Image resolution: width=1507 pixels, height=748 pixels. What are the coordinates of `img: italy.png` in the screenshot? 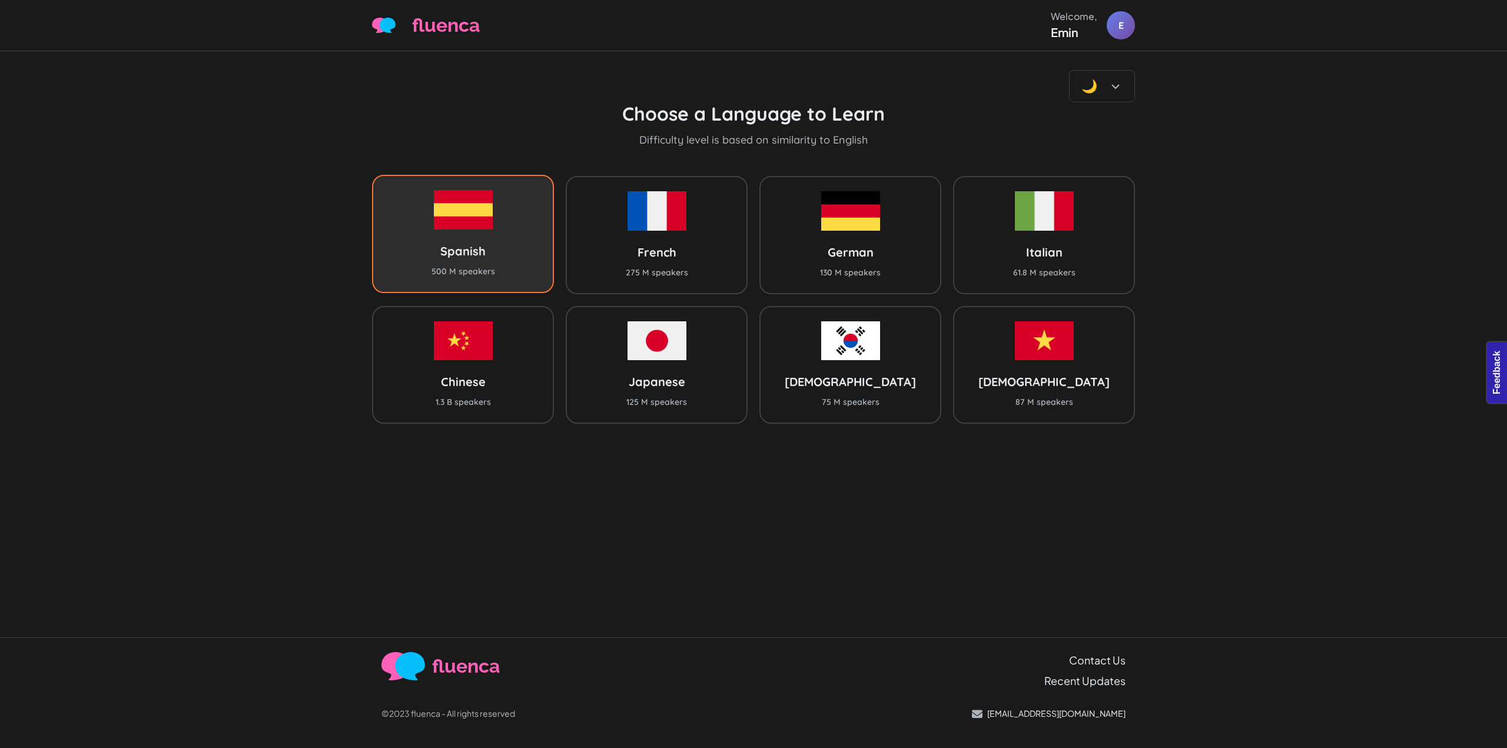 It's located at (1045, 211).